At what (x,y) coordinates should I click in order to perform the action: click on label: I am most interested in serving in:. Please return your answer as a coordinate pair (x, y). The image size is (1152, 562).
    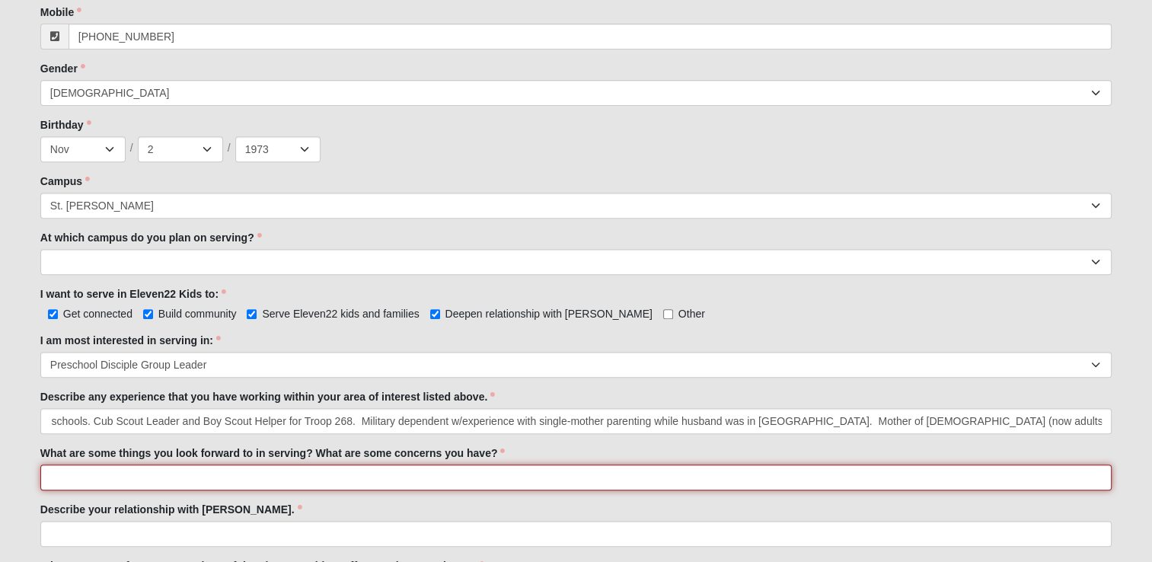
    Looking at the image, I should click on (130, 340).